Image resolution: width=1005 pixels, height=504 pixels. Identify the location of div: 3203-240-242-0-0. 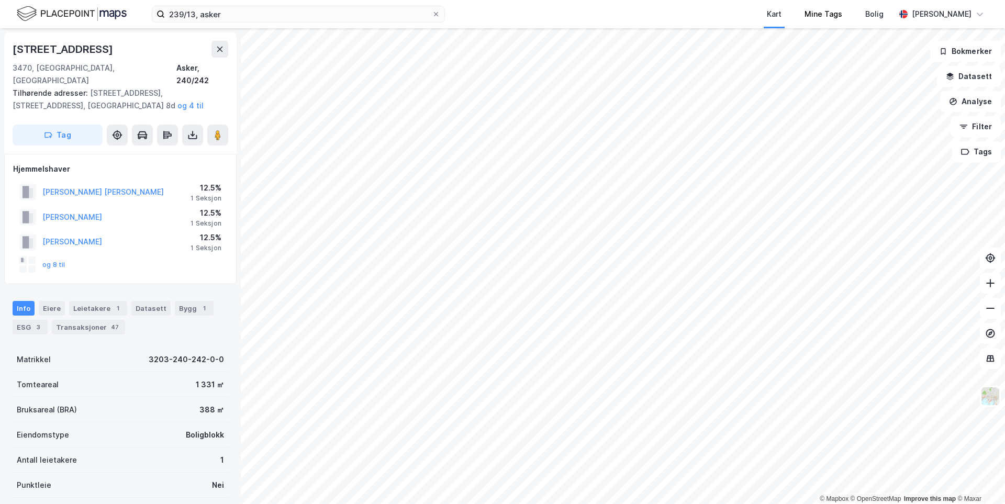
(186, 360).